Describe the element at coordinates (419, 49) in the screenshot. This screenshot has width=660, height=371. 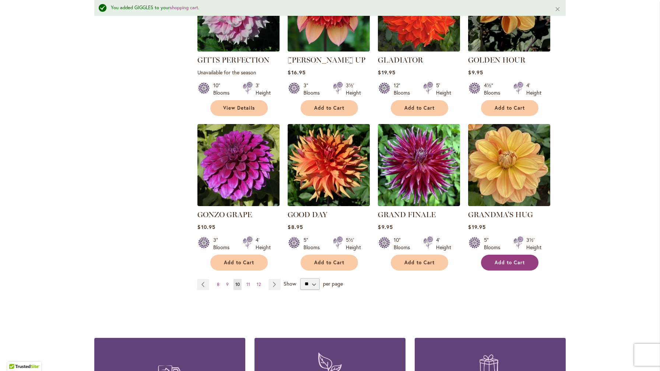
I see `a: Gladiator` at that location.